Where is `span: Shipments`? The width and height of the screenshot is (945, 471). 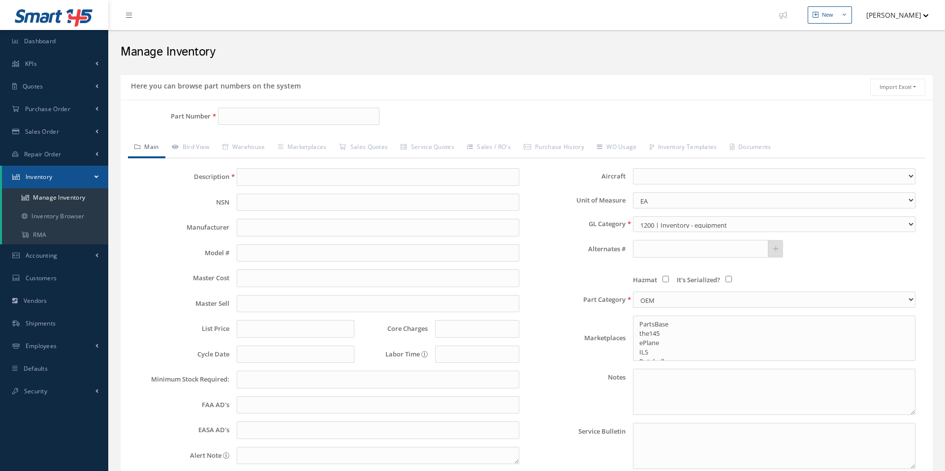
span: Shipments is located at coordinates (41, 323).